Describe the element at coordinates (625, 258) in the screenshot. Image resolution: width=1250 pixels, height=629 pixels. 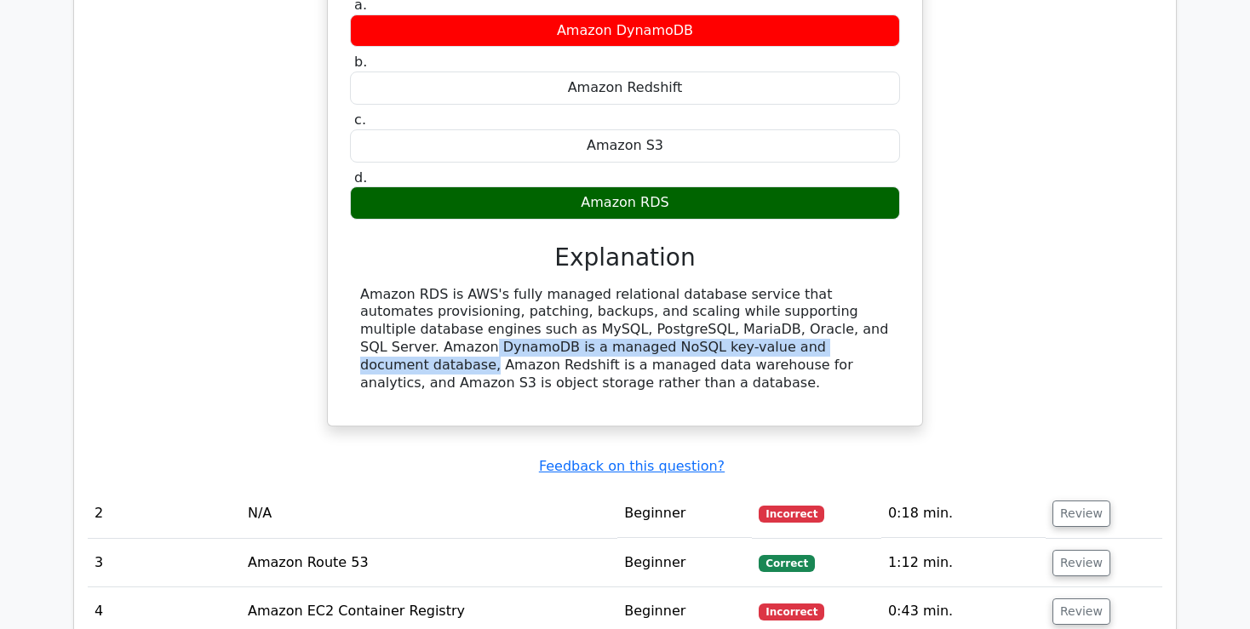
I see `h3: Explanation` at that location.